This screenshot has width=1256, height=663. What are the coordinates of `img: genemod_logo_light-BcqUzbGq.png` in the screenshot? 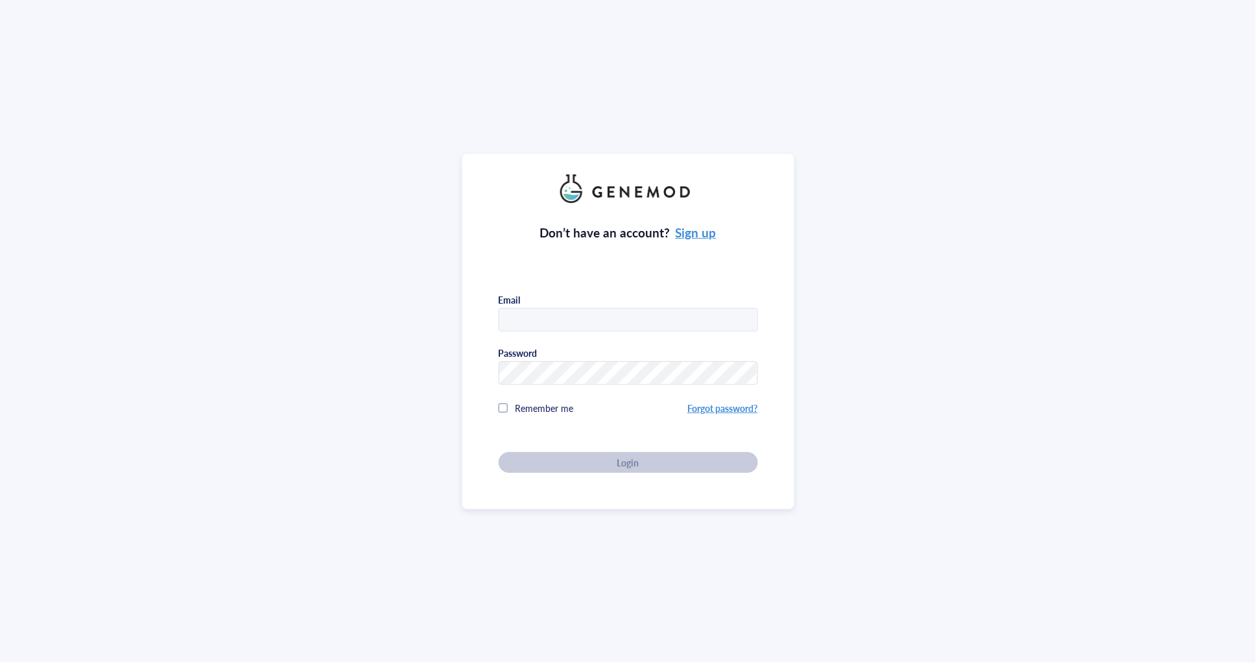 It's located at (628, 189).